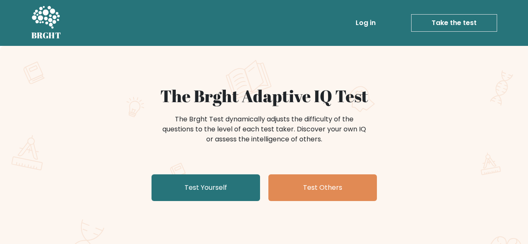  I want to click on h1: The Brght Adaptive IQ Test, so click(264, 96).